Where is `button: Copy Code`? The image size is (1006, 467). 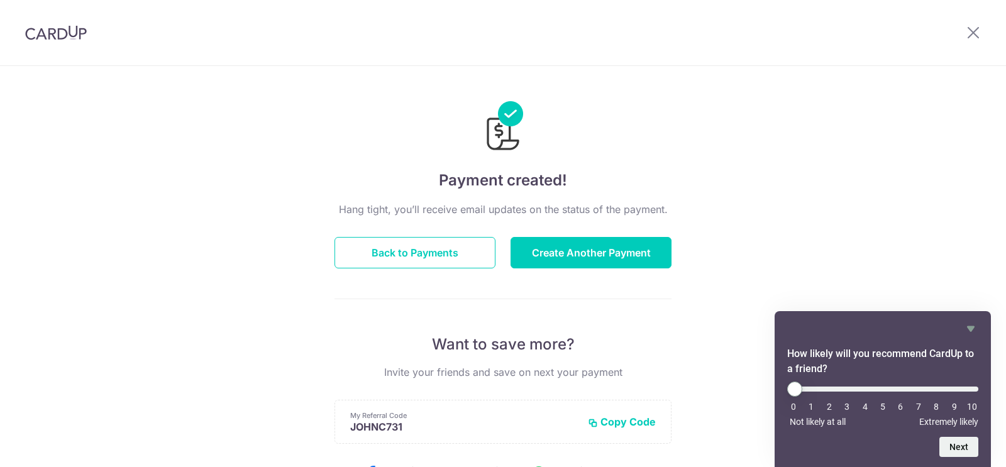
button: Copy Code is located at coordinates (622, 422).